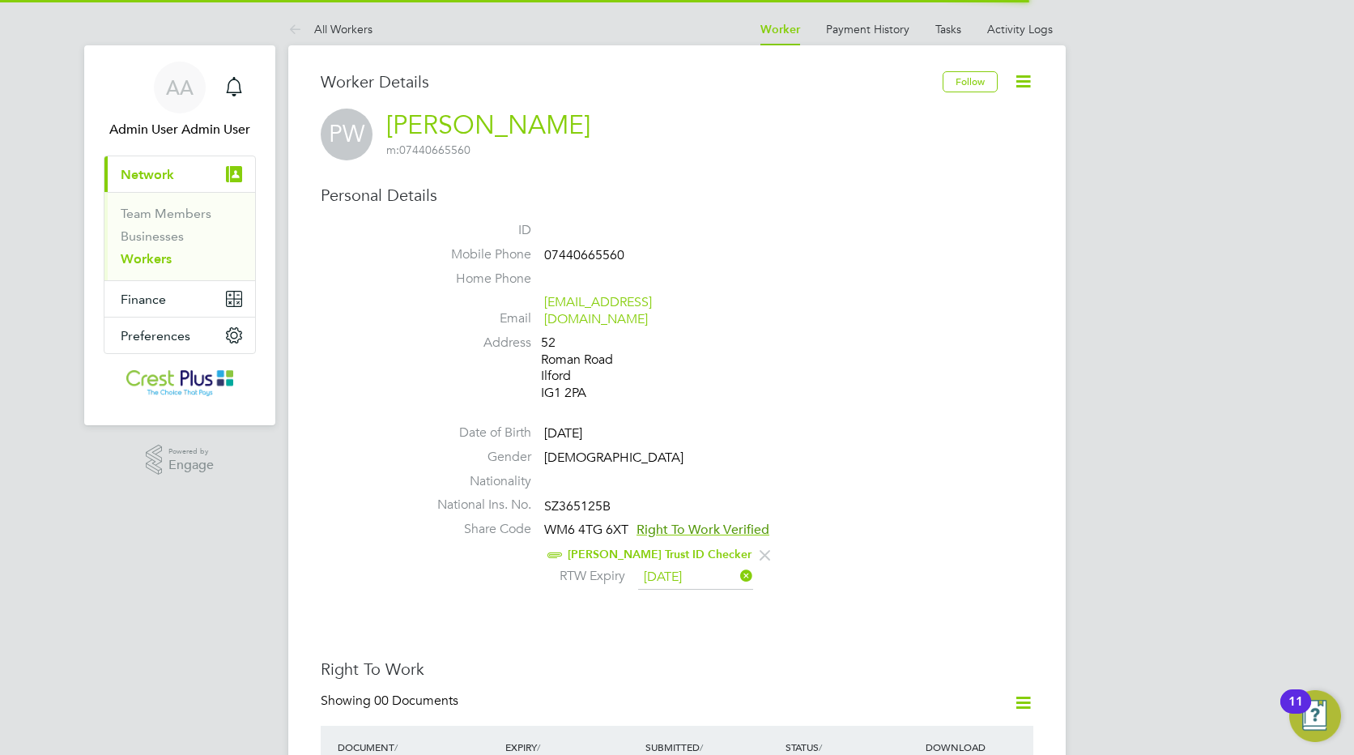  I want to click on h3: Right To Work, so click(677, 669).